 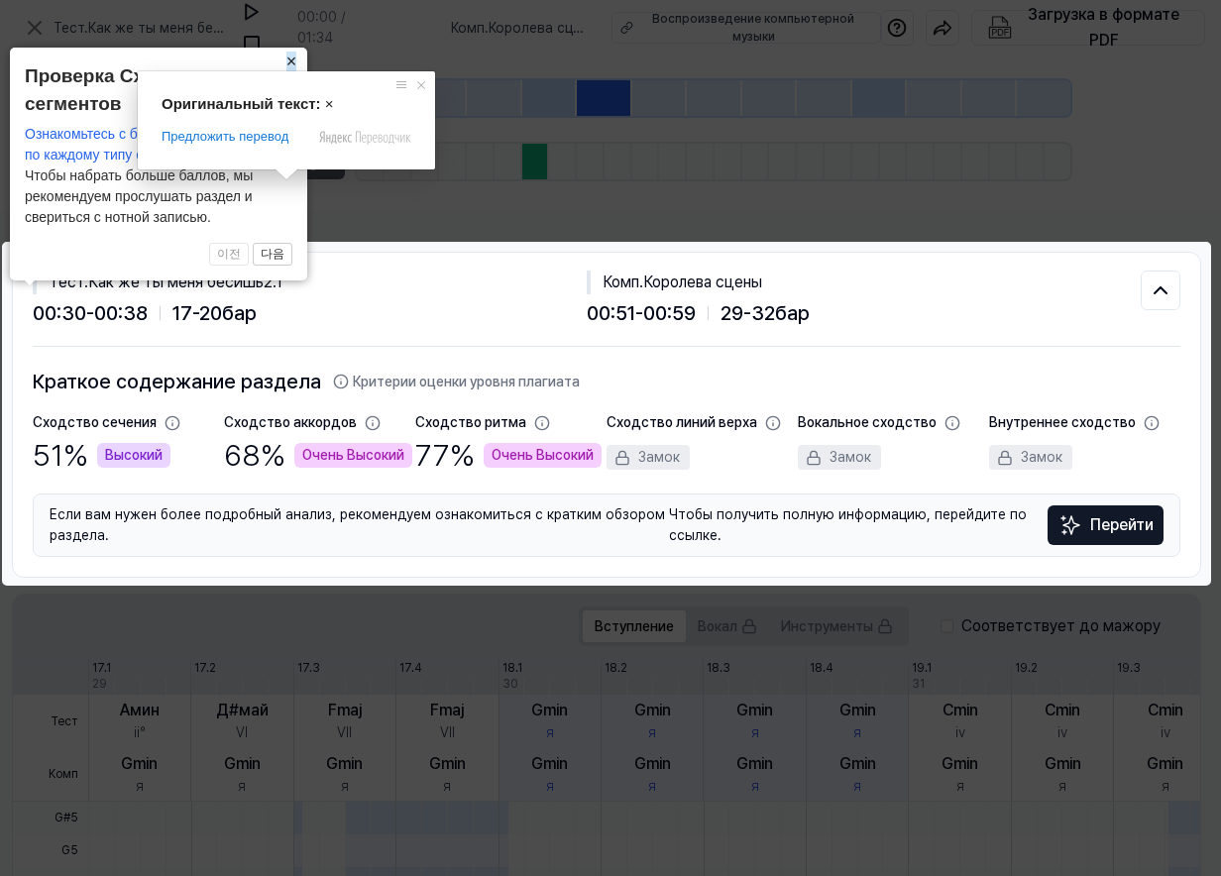 What do you see at coordinates (466, 381) in the screenshot?
I see `ya-tr-span: Критерии оценки уровня плагиата` at bounding box center [466, 381].